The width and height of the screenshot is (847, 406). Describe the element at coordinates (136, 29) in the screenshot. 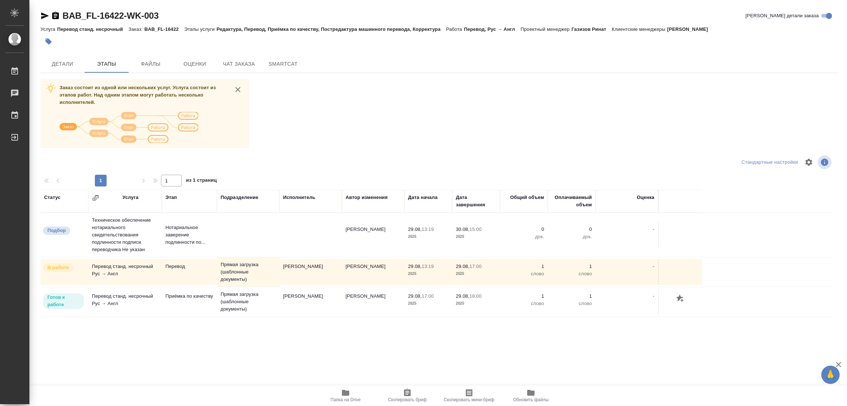

I see `p: Заказ:` at that location.